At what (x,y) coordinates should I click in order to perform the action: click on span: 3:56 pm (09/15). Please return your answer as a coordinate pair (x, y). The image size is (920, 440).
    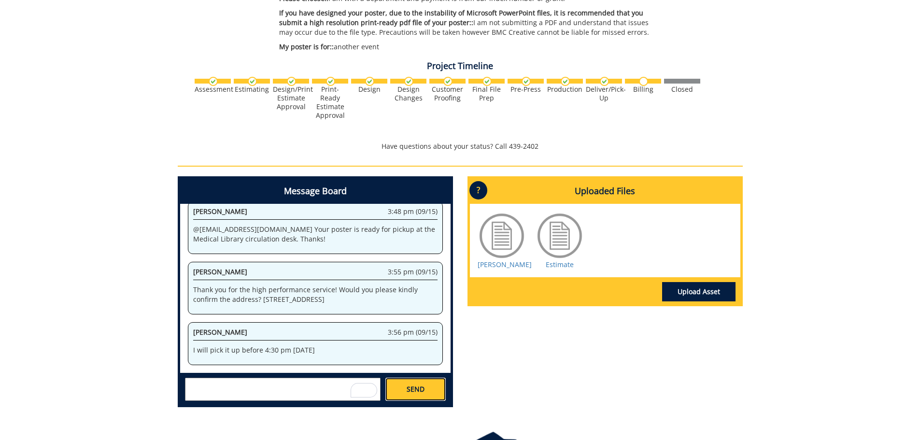
    Looking at the image, I should click on (413, 332).